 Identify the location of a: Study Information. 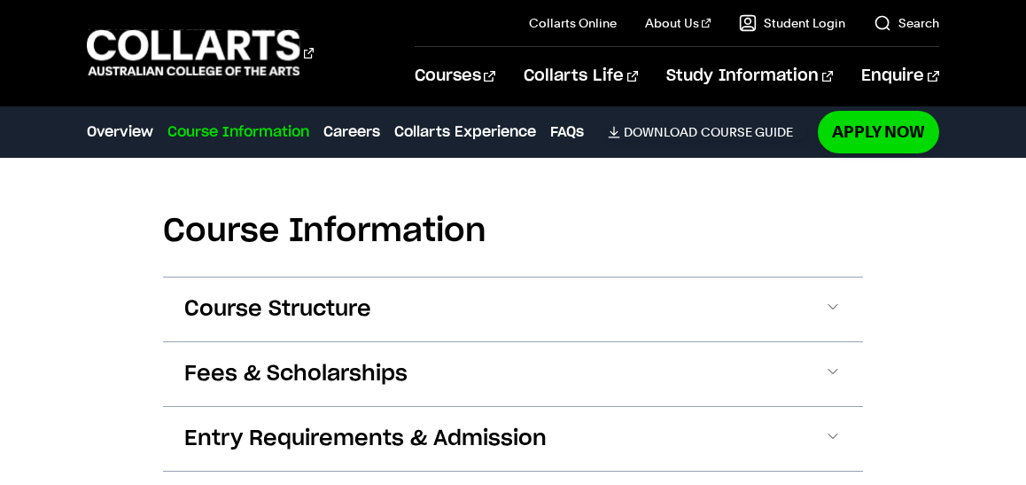
(749, 76).